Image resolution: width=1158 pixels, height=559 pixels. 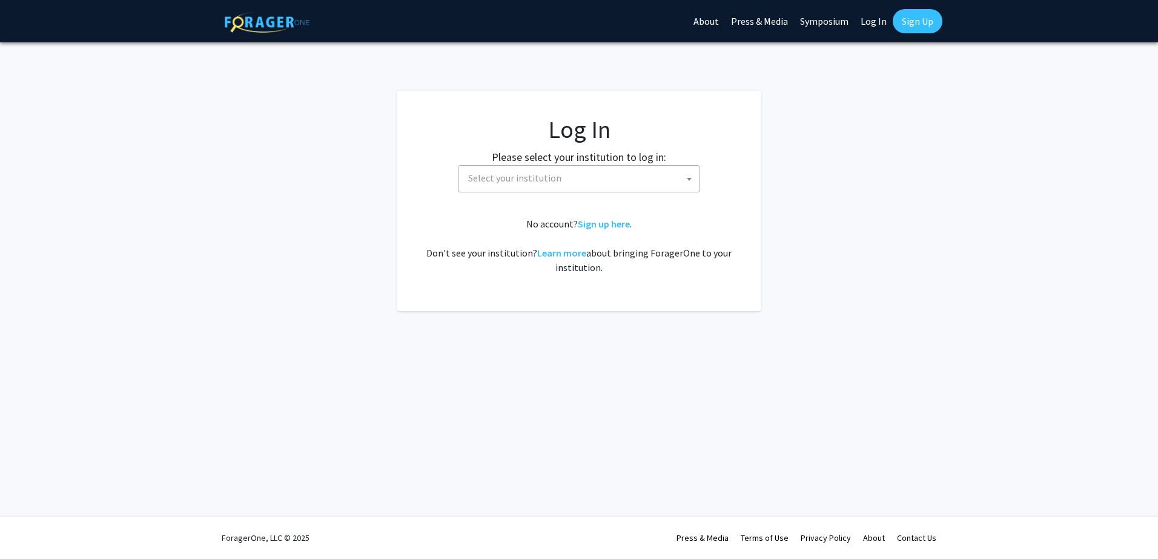 I want to click on a: Press & Media, so click(x=702, y=538).